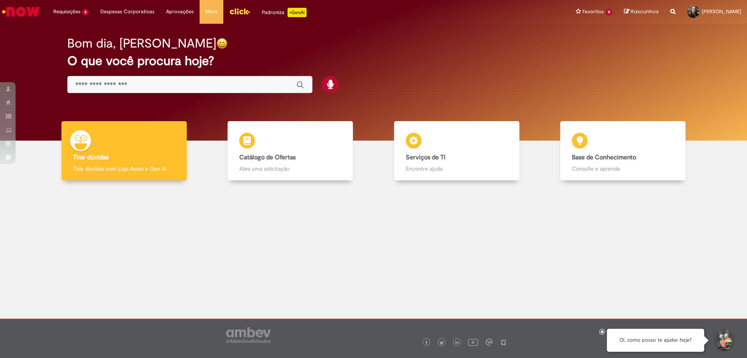  I want to click on p: Tirar dúvidas com Lupi Assist e Gen Ai, so click(124, 169).